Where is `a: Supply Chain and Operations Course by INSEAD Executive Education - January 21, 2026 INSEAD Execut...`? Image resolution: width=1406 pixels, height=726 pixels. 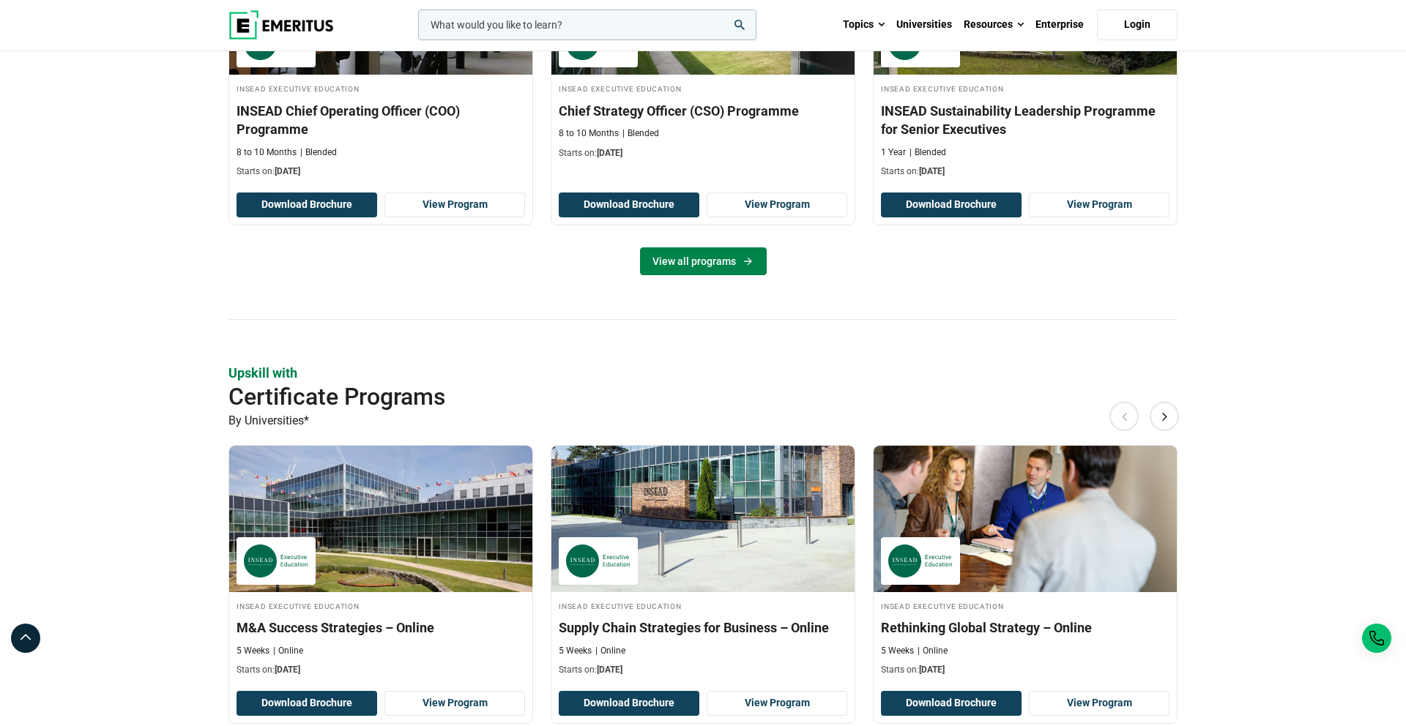
a: Supply Chain and Operations Course by INSEAD Executive Education - January 21, 2026 INSEAD Execut... is located at coordinates (703, 565).